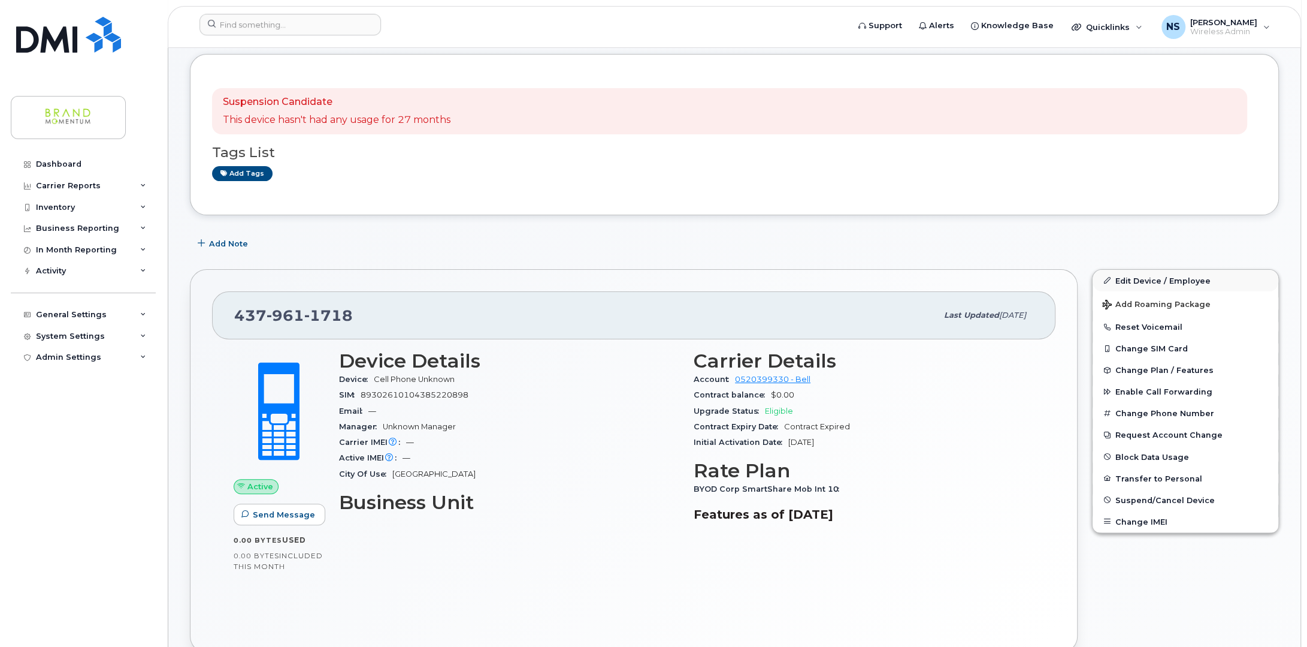  I want to click on a: Alerts, so click(937, 26).